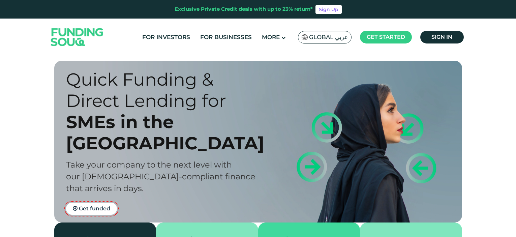  What do you see at coordinates (442, 37) in the screenshot?
I see `a: Sign in` at bounding box center [442, 37].